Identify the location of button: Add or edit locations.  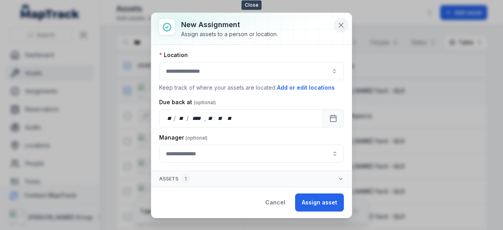
(306, 88).